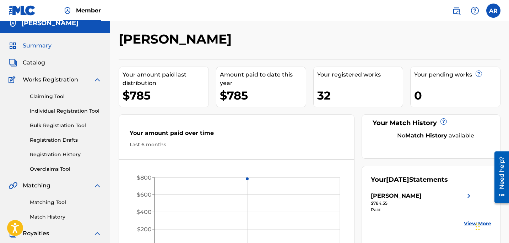 The image size is (509, 243). What do you see at coordinates (66, 217) in the screenshot?
I see `a: Match History` at bounding box center [66, 217].